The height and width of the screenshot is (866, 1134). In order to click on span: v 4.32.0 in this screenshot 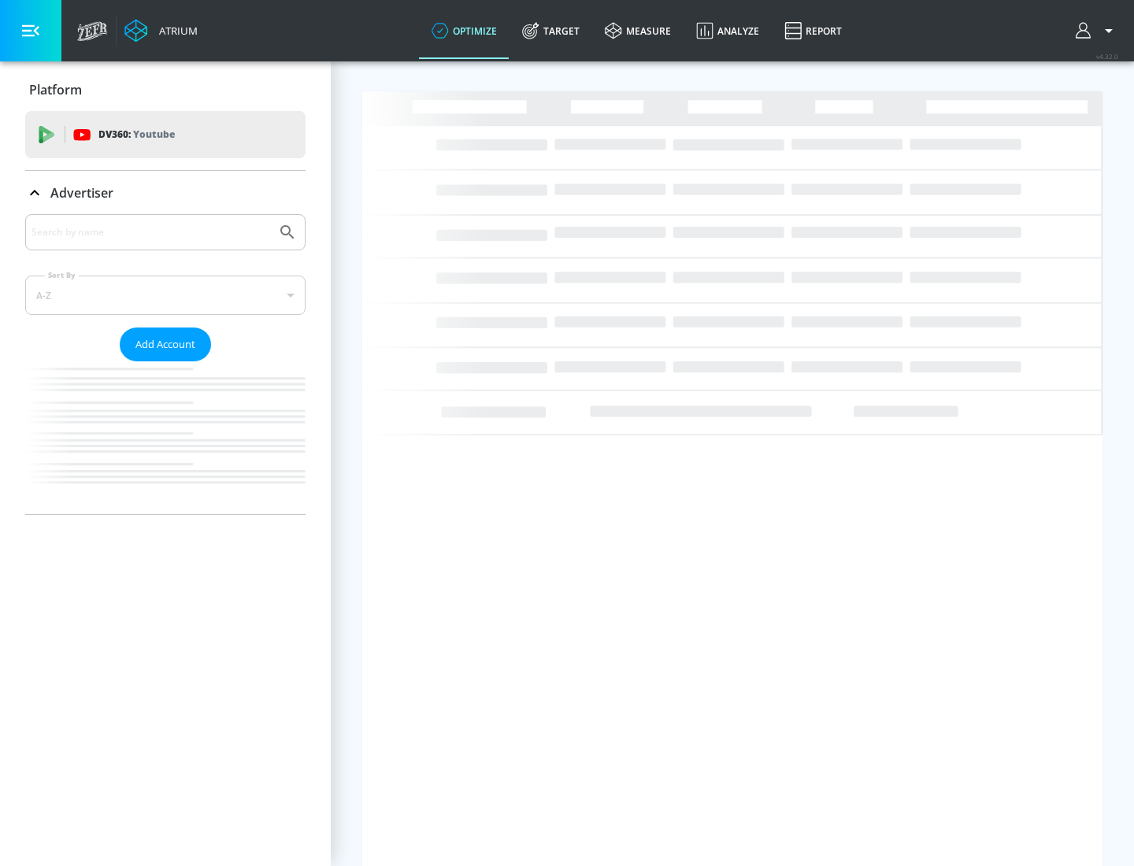, I will do `click(1107, 56)`.